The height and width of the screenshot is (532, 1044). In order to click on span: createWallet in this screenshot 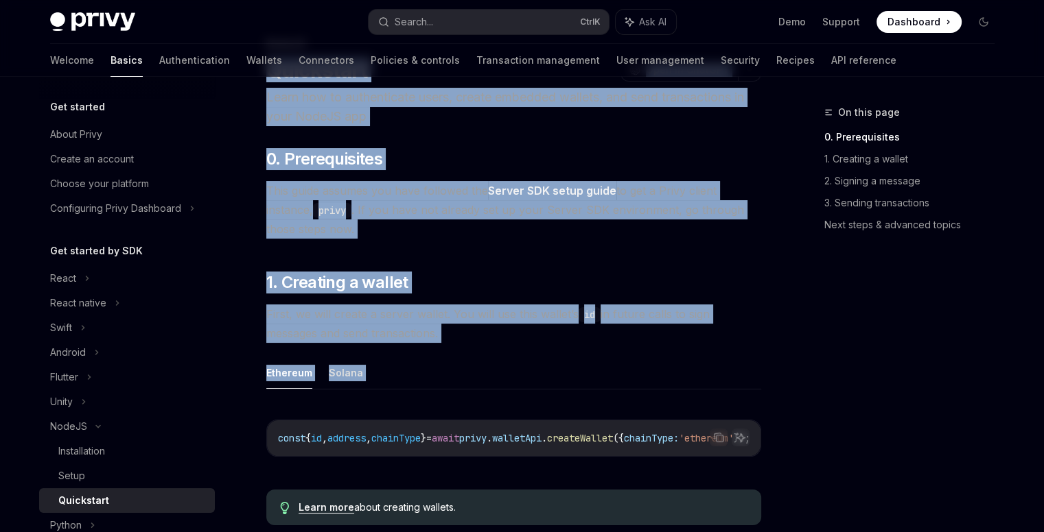, I will do `click(580, 438)`.